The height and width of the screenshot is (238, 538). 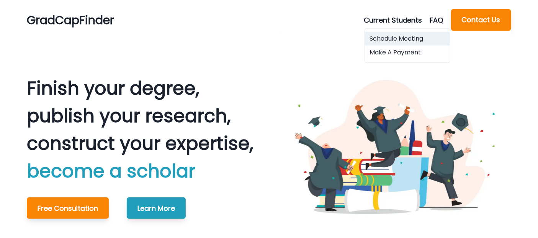 What do you see at coordinates (481, 20) in the screenshot?
I see `button: Contact Us` at bounding box center [481, 20].